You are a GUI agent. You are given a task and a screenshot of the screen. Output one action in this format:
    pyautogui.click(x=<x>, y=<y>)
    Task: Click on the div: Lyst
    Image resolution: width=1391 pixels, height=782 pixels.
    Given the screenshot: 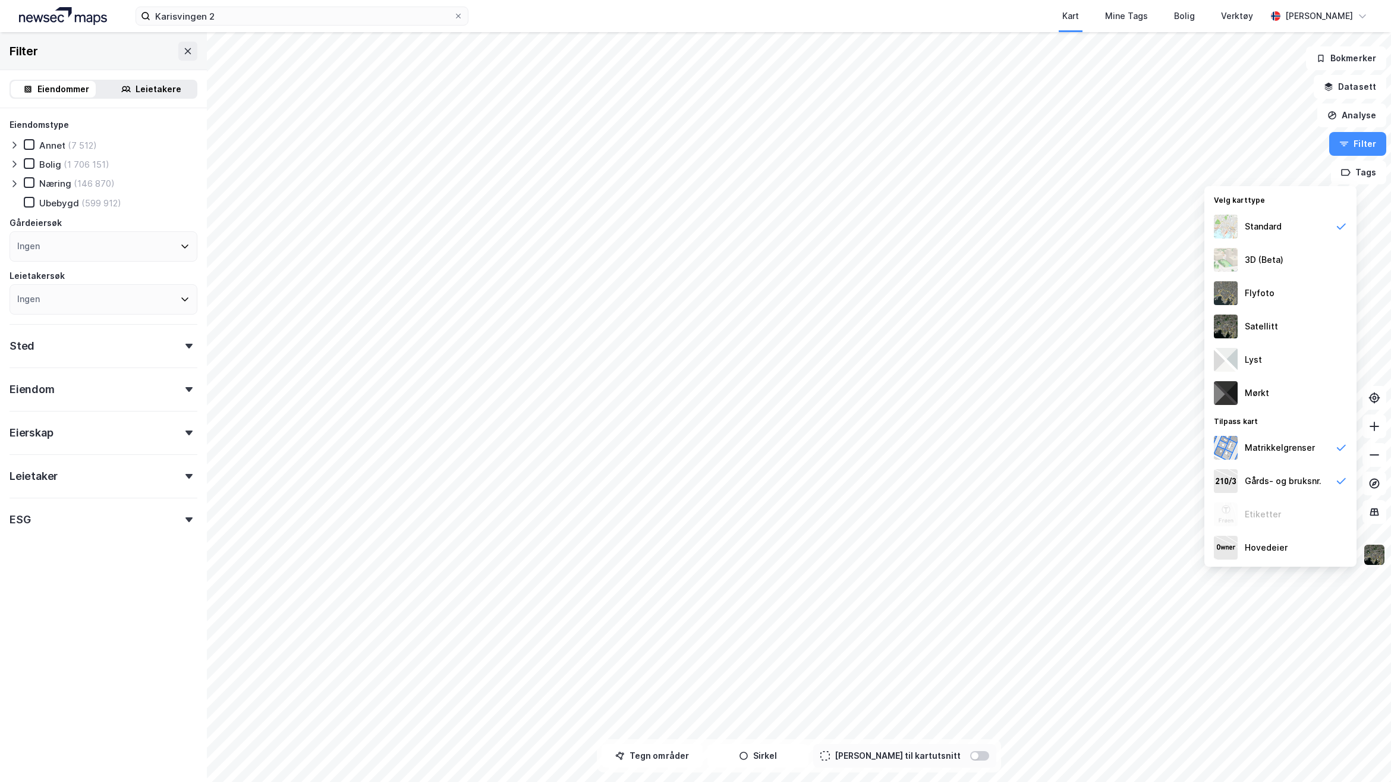 What is the action you would take?
    pyautogui.click(x=1253, y=360)
    